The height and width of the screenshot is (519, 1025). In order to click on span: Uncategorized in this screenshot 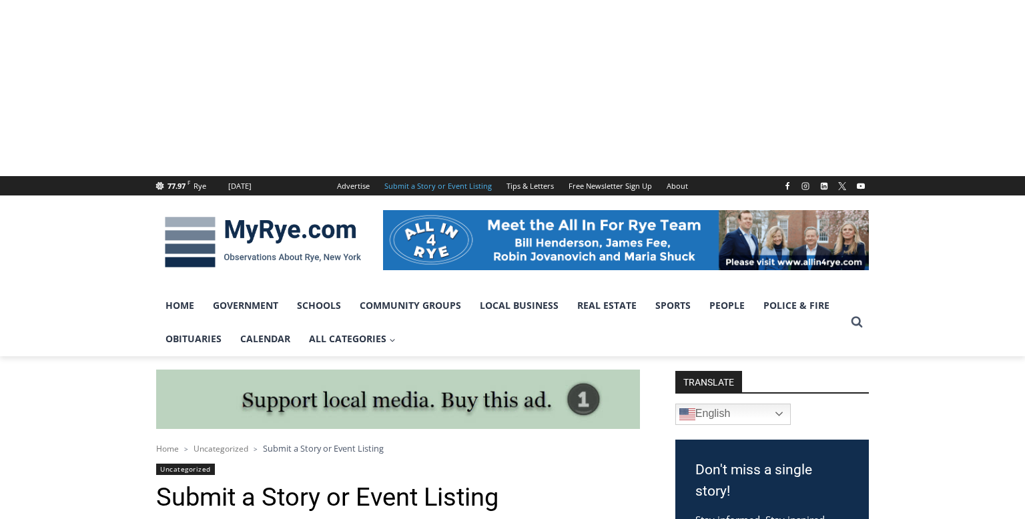, I will do `click(221, 448)`.